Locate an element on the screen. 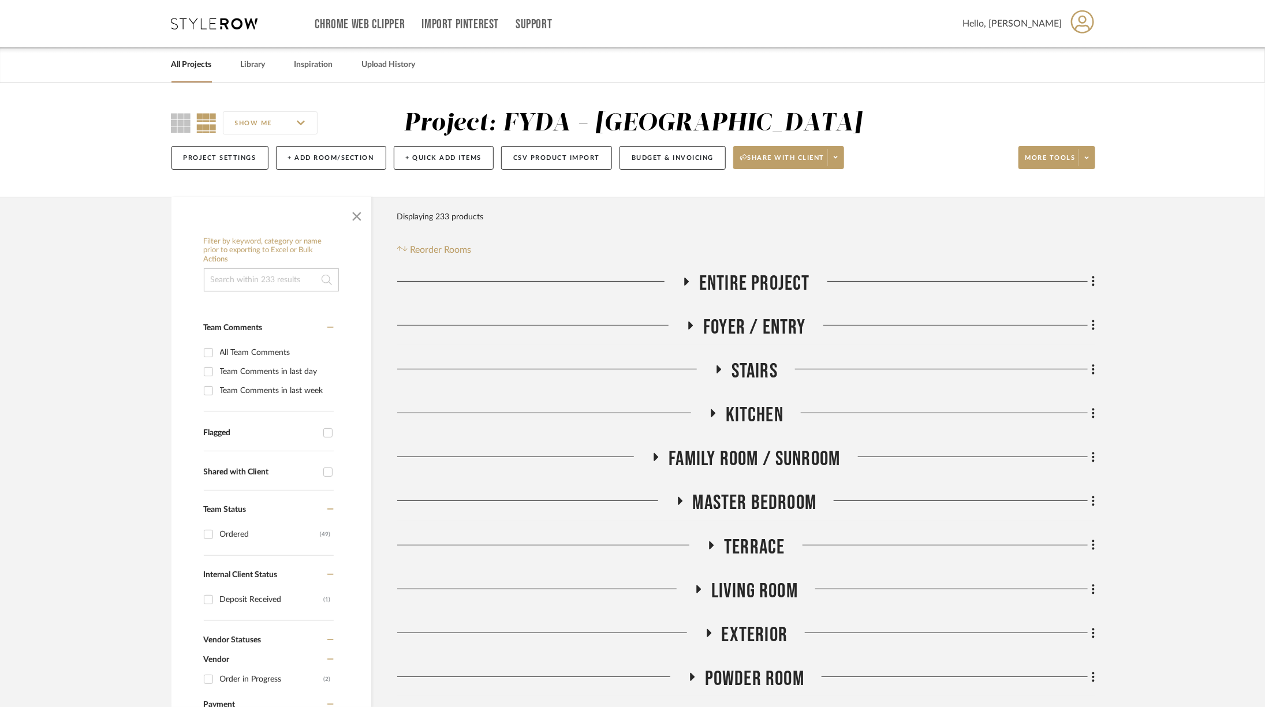 This screenshot has width=1265, height=707. a: All Projects is located at coordinates (192, 65).